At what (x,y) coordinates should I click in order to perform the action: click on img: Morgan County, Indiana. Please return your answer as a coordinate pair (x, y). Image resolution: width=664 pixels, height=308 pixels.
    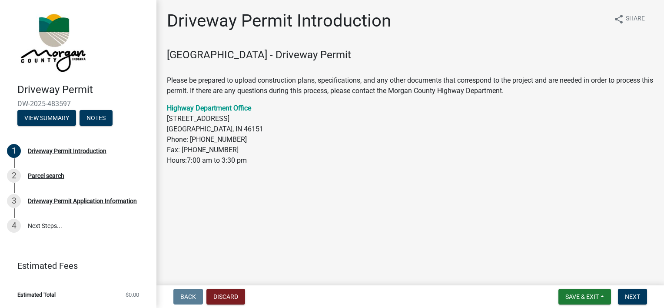
    Looking at the image, I should click on (52, 42).